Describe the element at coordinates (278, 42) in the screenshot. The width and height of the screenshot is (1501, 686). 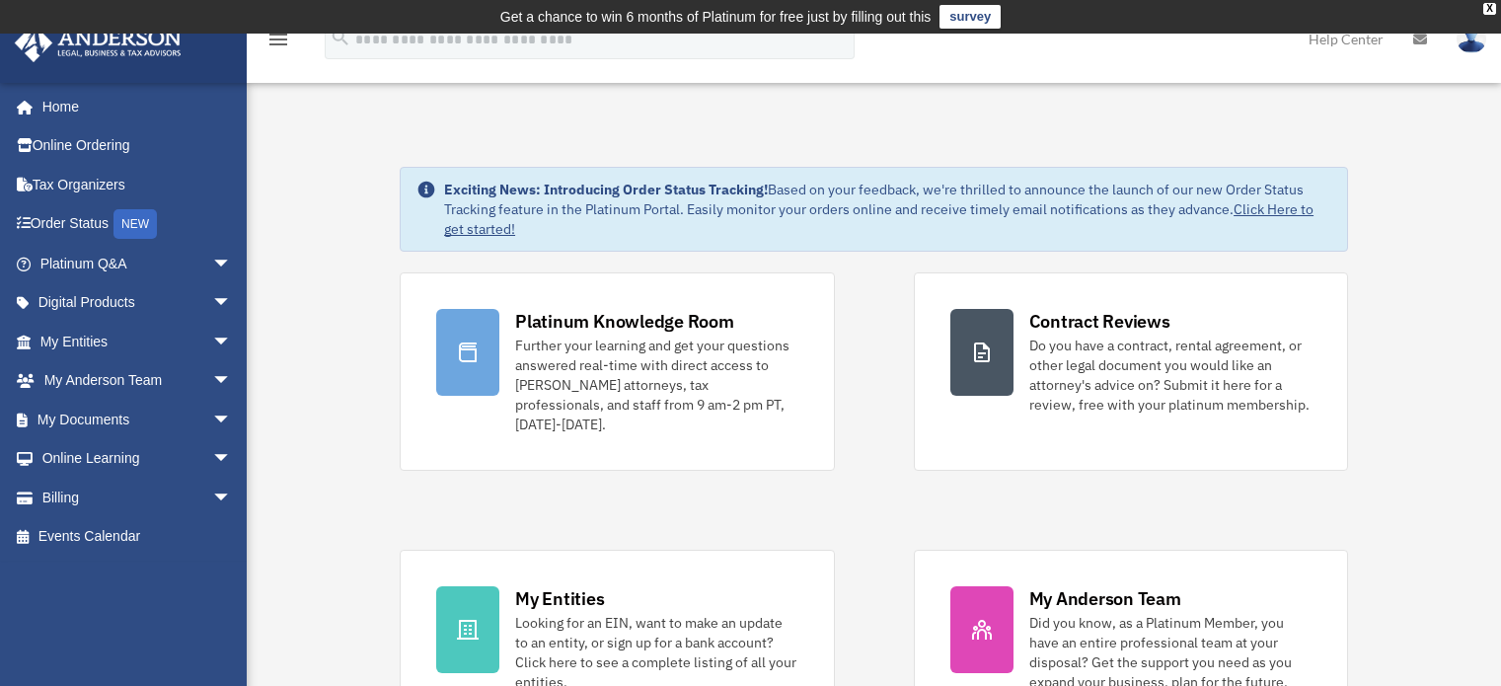
I see `a: menu` at that location.